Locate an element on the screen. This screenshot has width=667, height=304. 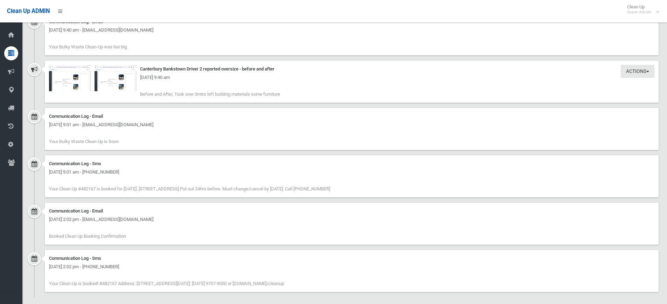
span: Your Bulky Waste Clean-Up was too big. is located at coordinates (88, 47).